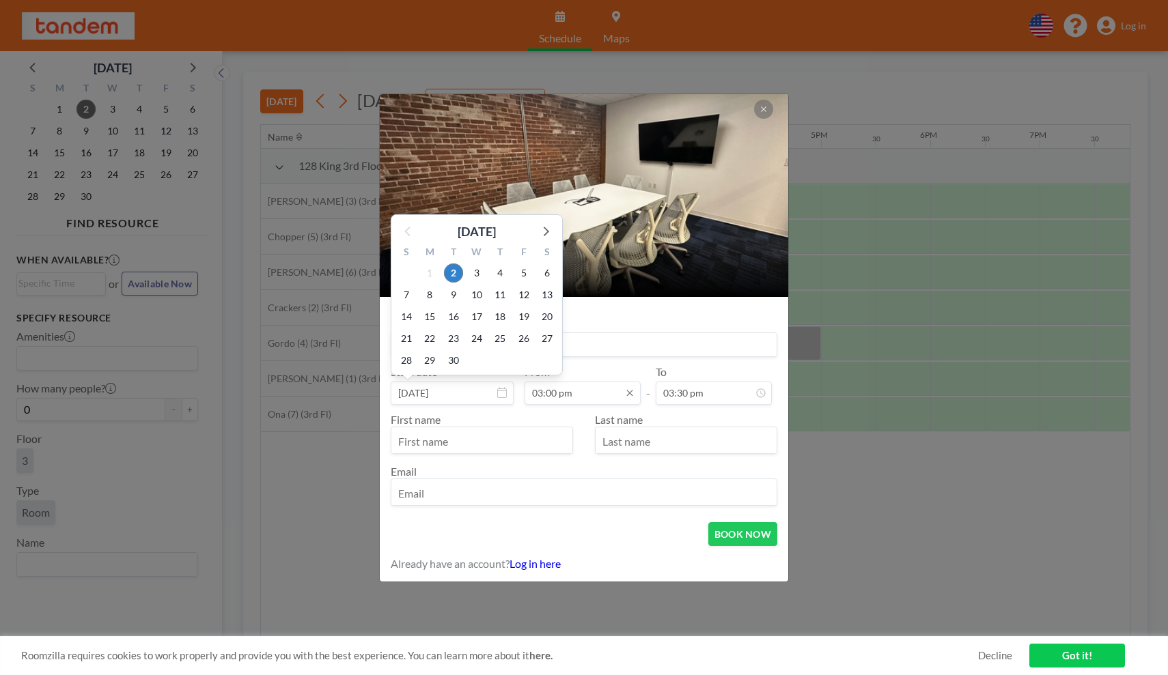 This screenshot has height=675, width=1168. Describe the element at coordinates (477, 317) in the screenshot. I see `span: Wednesday, September 17, 2025` at that location.